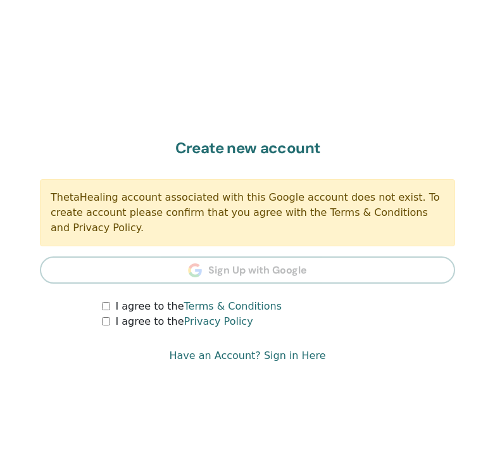 Image resolution: width=495 pixels, height=466 pixels. Describe the element at coordinates (247, 213) in the screenshot. I see `div: ThetaHealing account associated with this Google account does not exist. To create account please...` at that location.